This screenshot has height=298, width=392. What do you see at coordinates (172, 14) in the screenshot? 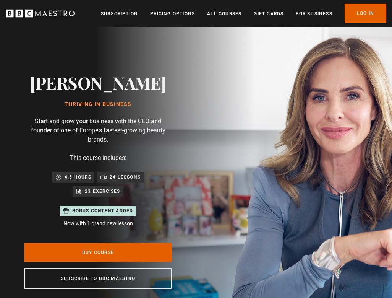
I see `a: Pricing Options` at bounding box center [172, 14].